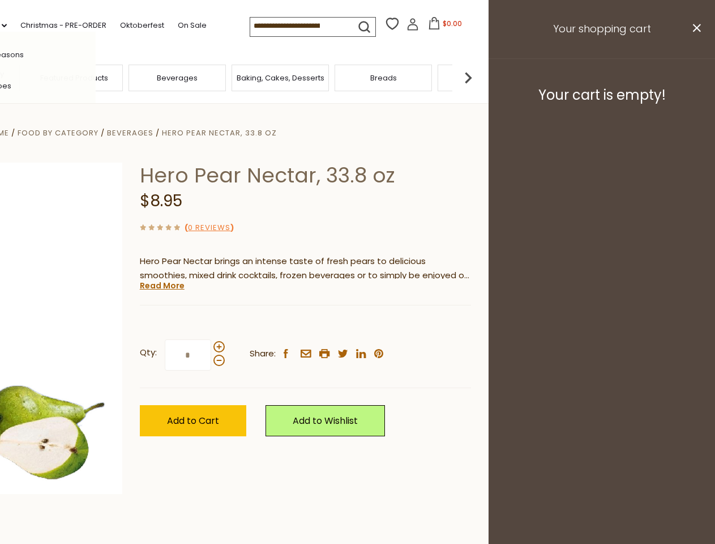 The image size is (715, 544). Describe the element at coordinates (280, 78) in the screenshot. I see `a: Baking, Cakes, Desserts` at that location.